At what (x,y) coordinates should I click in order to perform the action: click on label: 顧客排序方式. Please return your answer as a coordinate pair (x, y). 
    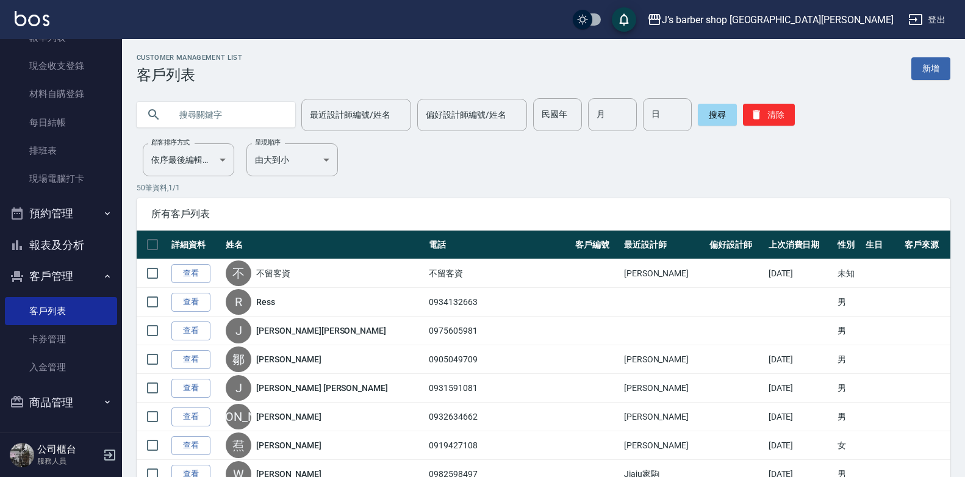
    Looking at the image, I should click on (170, 142).